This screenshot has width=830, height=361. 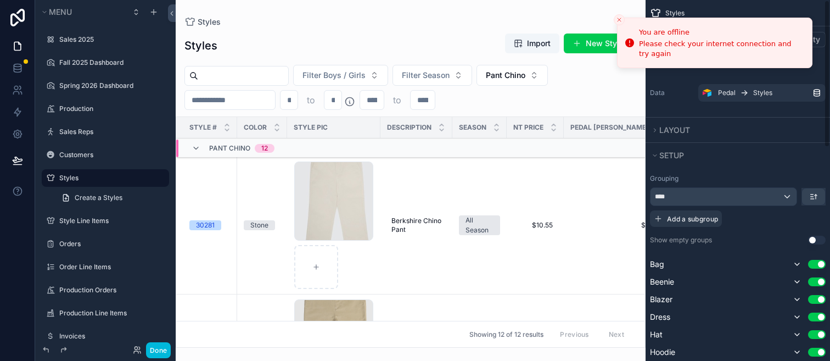 I want to click on label: Fall 2025 Dashboard, so click(x=111, y=63).